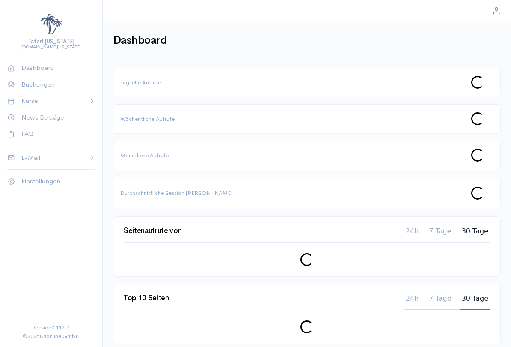  Describe the element at coordinates (51, 158) in the screenshot. I see `p: E-Mail` at that location.